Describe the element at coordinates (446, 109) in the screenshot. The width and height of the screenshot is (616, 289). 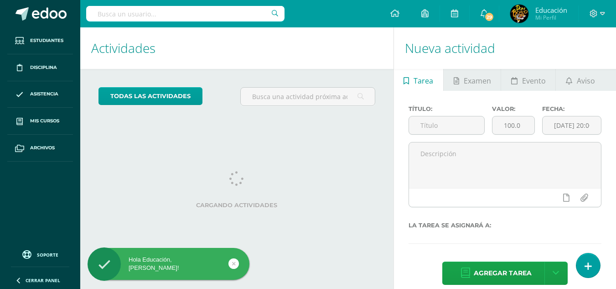
I see `label: Título:` at that location.